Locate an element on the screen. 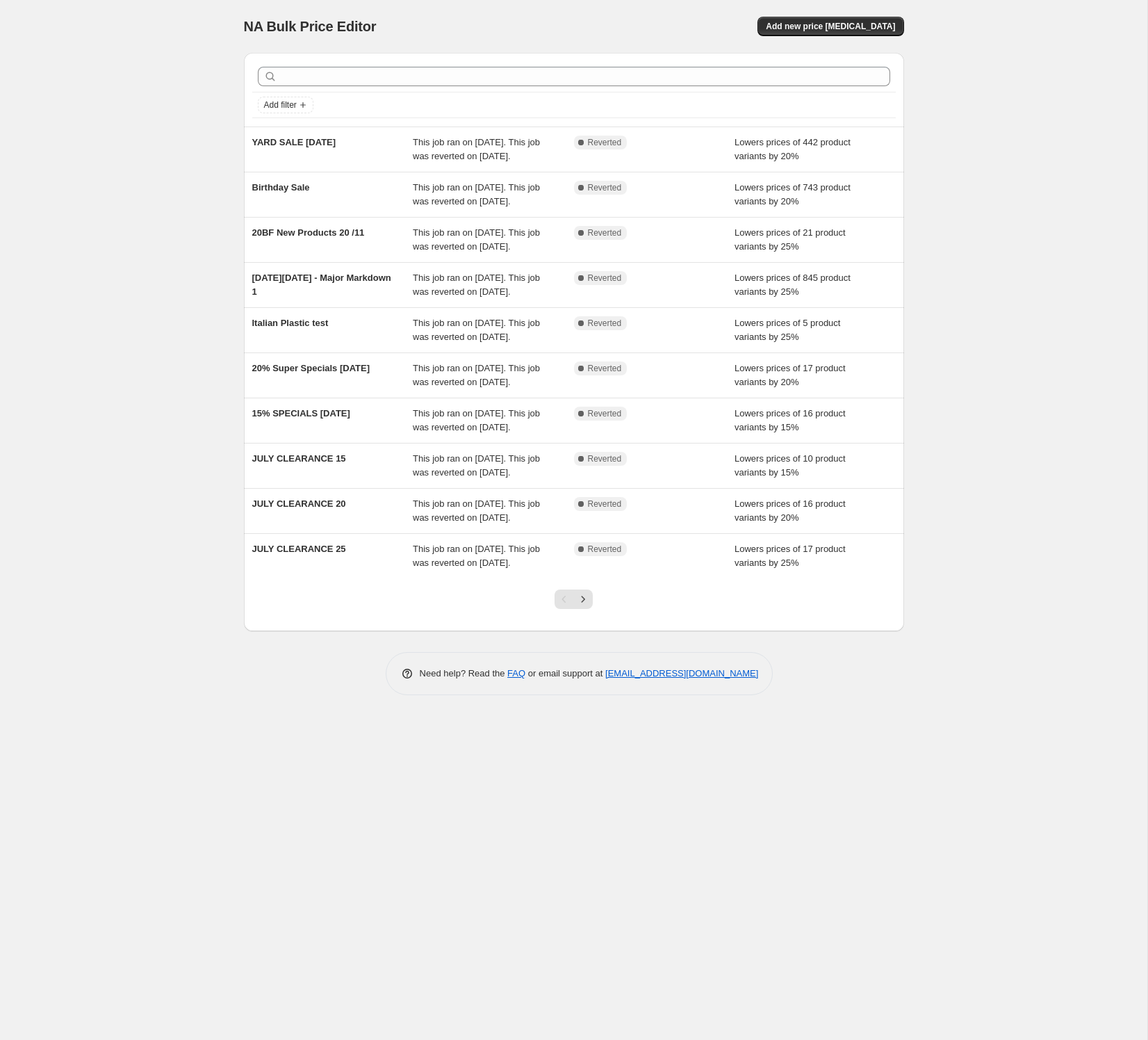  span: Need help? Read the is located at coordinates (464, 673).